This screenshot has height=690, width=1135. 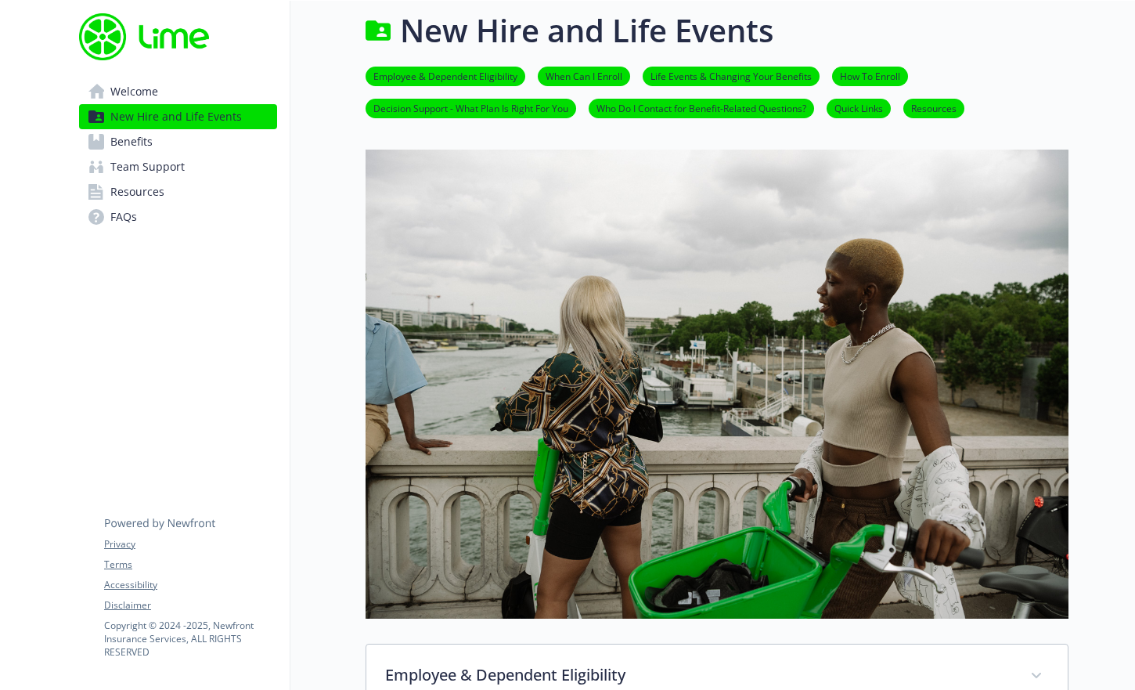 I want to click on span: FAQs, so click(x=124, y=217).